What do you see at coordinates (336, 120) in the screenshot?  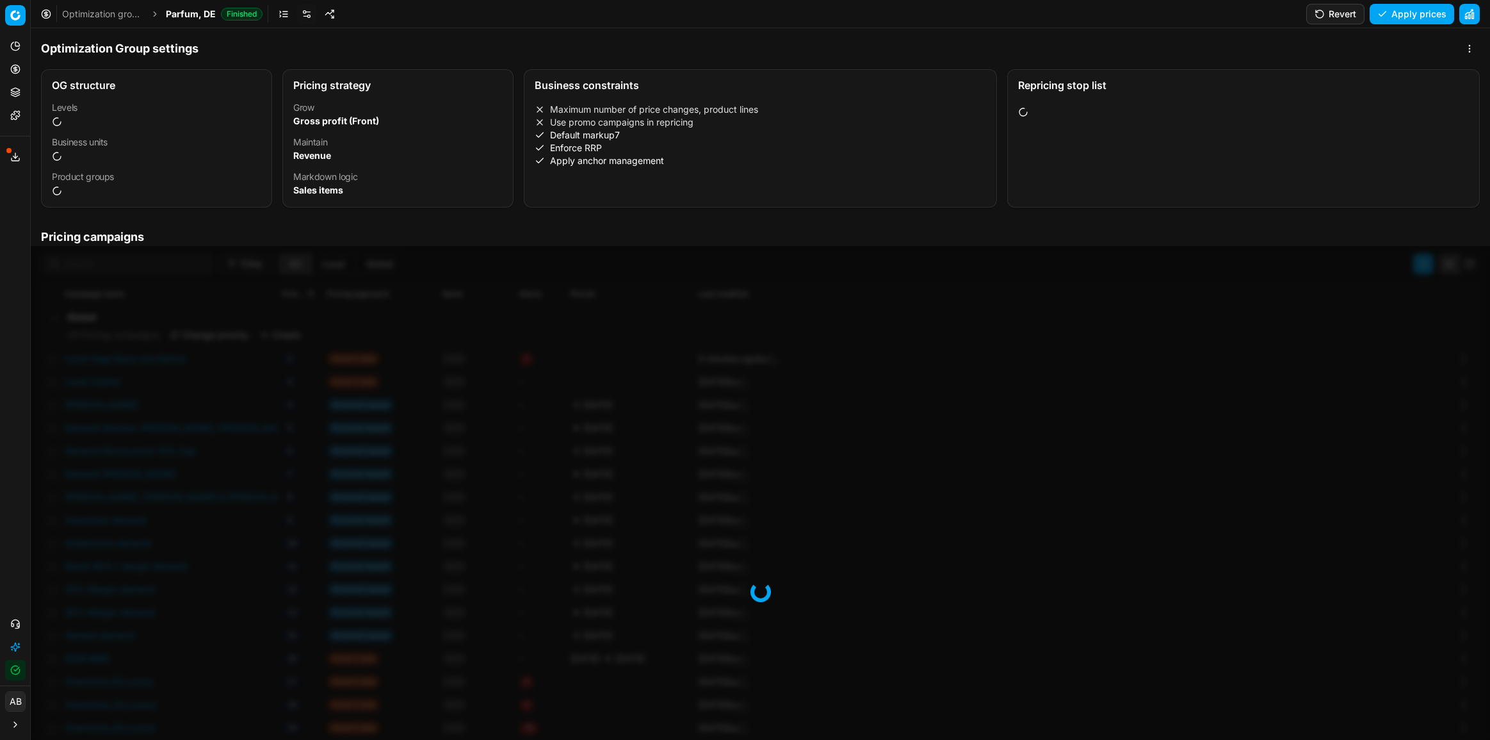 I see `strong: Gross profit (Front)` at bounding box center [336, 120].